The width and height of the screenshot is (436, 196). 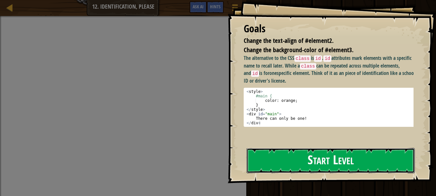 What do you see at coordinates (273, 73) in the screenshot?
I see `strong: one` at bounding box center [273, 73].